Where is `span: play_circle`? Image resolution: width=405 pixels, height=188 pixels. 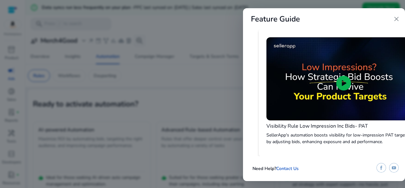
span: play_circle is located at coordinates (343, 83).